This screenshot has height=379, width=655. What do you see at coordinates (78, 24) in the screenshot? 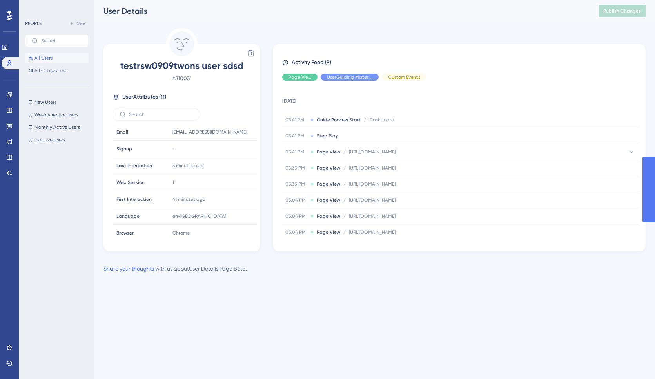
I see `button: New` at bounding box center [78, 24].